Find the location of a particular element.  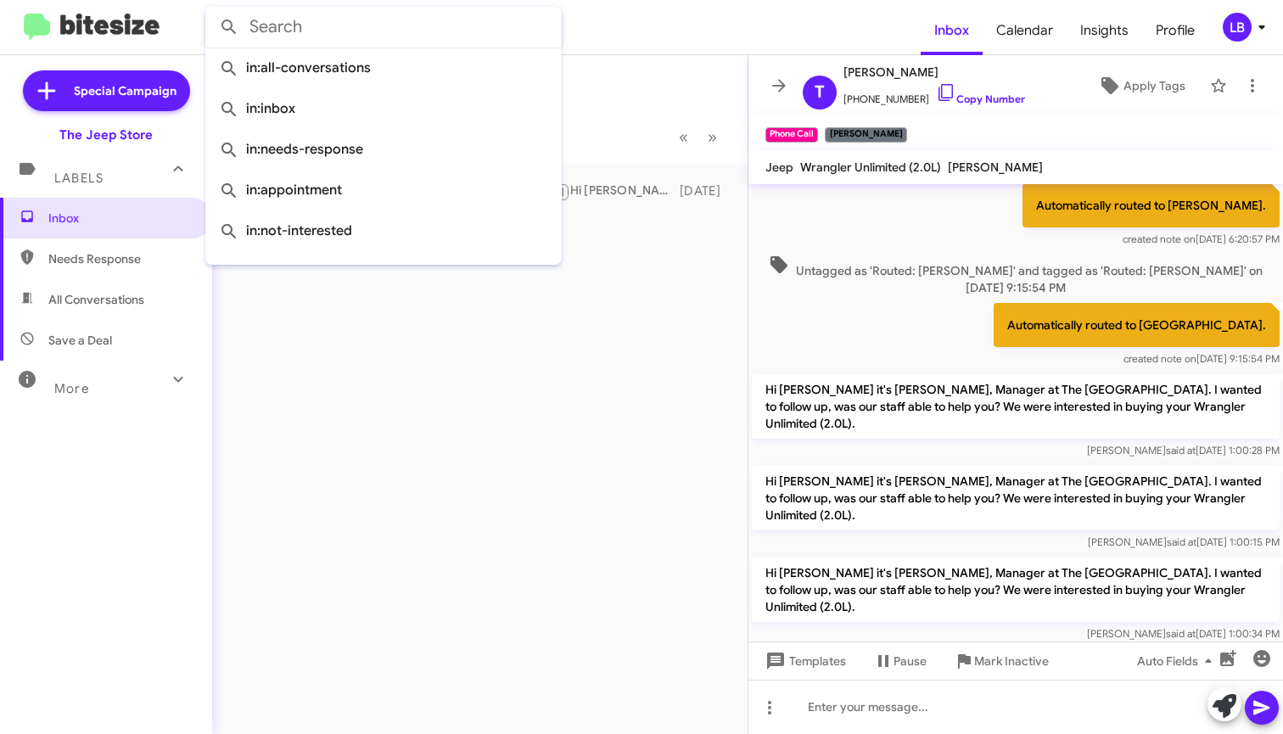

a: Insights is located at coordinates (1104, 31).